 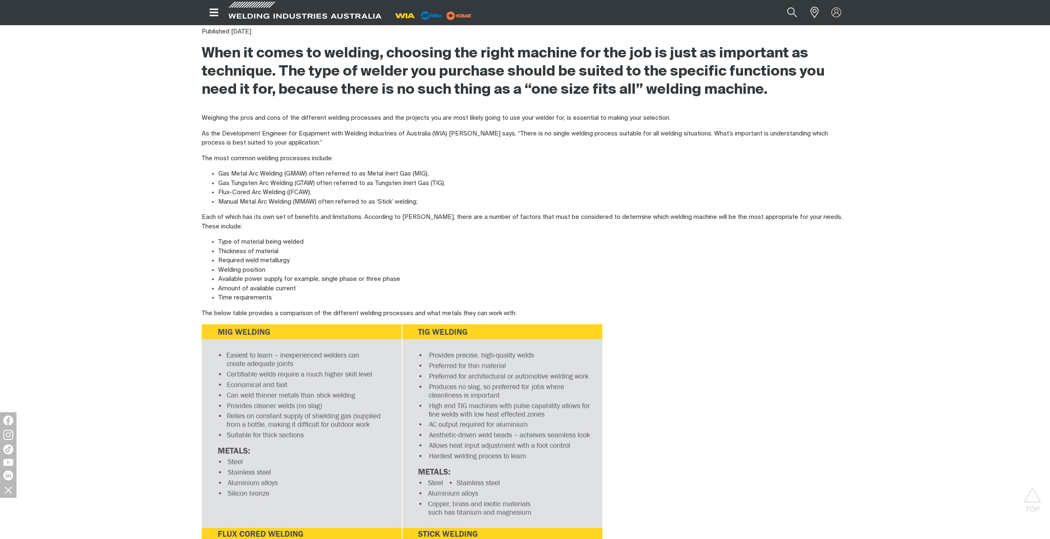 I want to click on li: Type of material being welded, so click(x=534, y=242).